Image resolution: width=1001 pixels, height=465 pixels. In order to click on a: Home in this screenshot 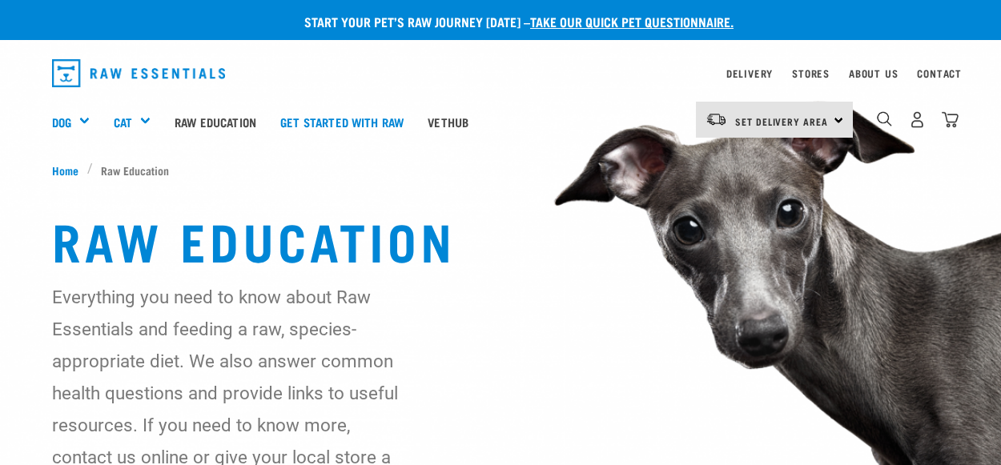, I will do `click(70, 170)`.